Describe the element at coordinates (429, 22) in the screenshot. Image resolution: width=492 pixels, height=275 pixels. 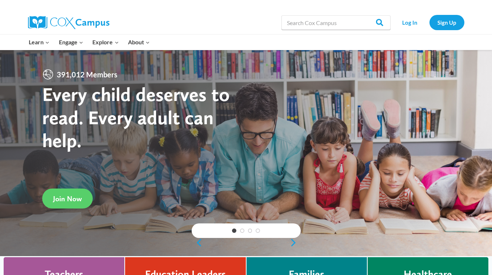
I see `nav: Secondary Navigation` at that location.